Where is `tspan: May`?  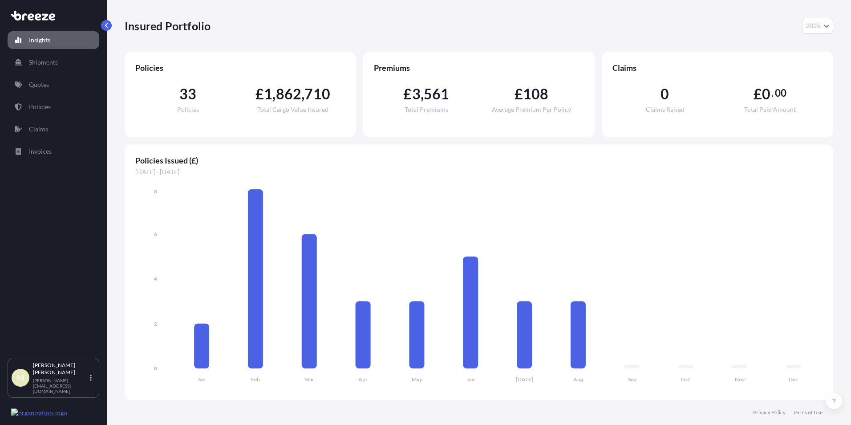
tspan: May is located at coordinates (417, 379).